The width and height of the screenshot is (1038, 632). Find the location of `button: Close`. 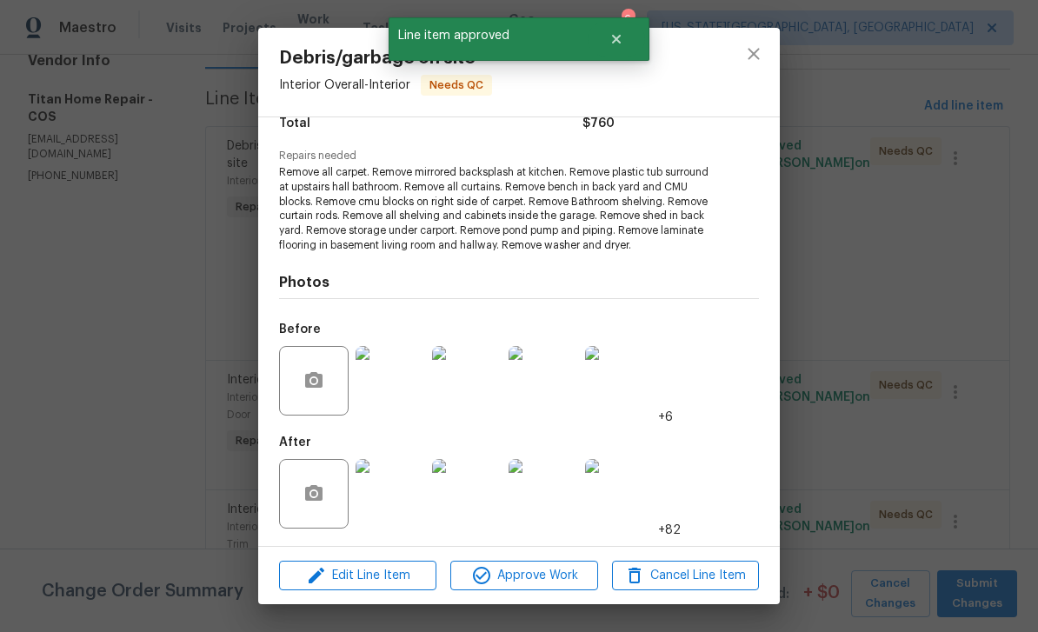

button: Close is located at coordinates (616, 39).